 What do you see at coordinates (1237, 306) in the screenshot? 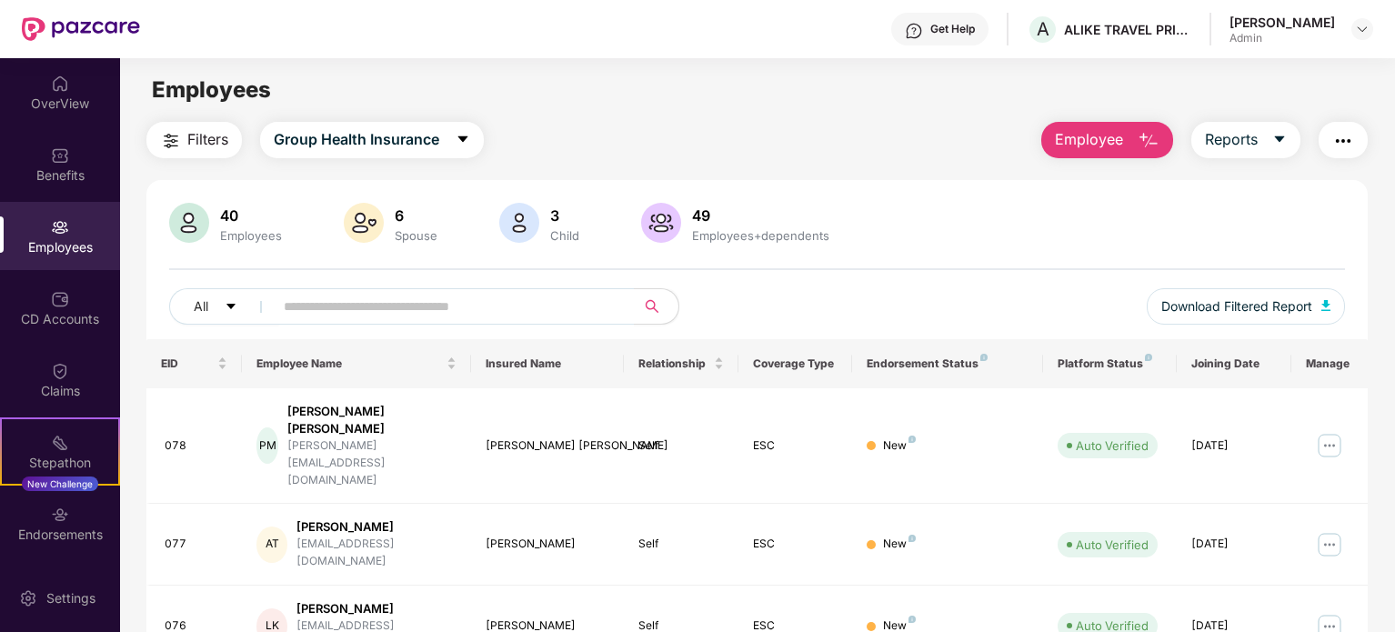
I see `span: Download Filtered Report` at bounding box center [1237, 306].